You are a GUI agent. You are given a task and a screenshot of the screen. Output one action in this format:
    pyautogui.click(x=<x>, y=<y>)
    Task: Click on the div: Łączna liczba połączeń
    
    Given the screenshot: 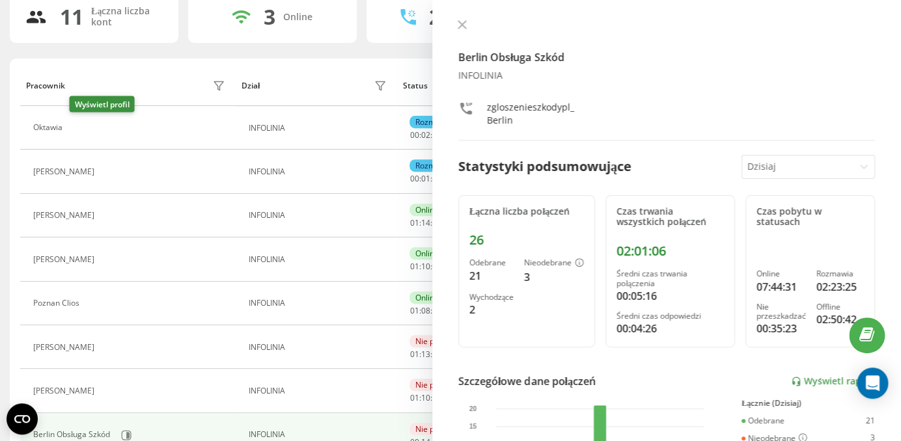 What is the action you would take?
    pyautogui.click(x=527, y=212)
    